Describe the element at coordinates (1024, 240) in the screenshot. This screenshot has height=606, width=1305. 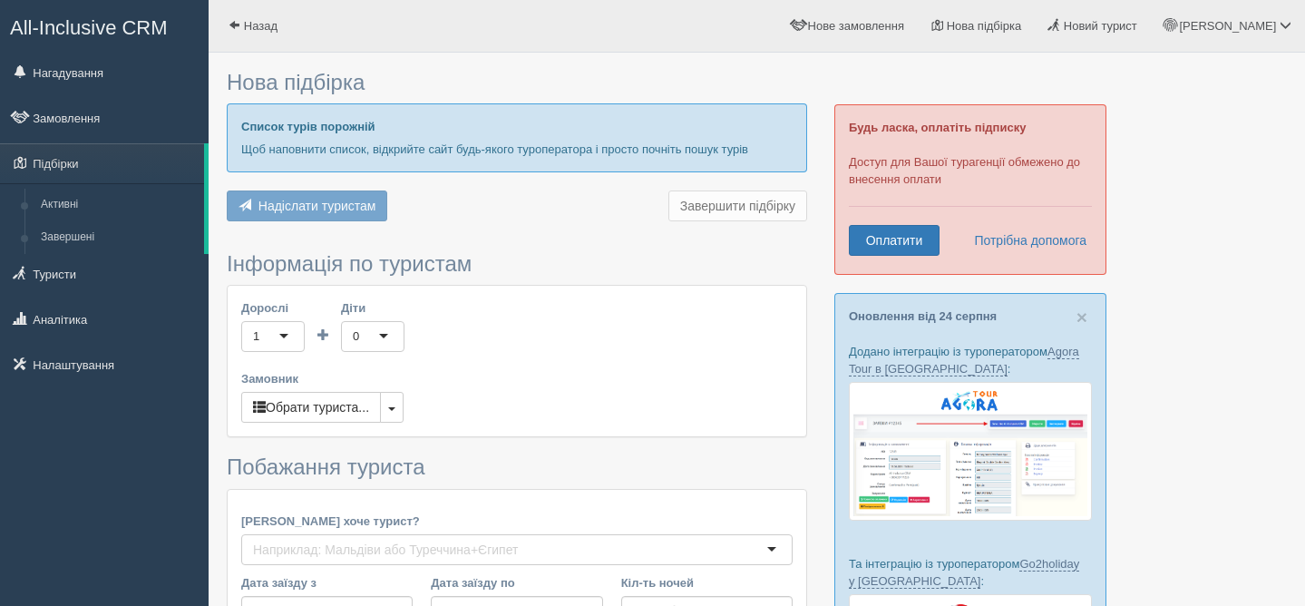
I see `a: Потрібна допомога` at that location.